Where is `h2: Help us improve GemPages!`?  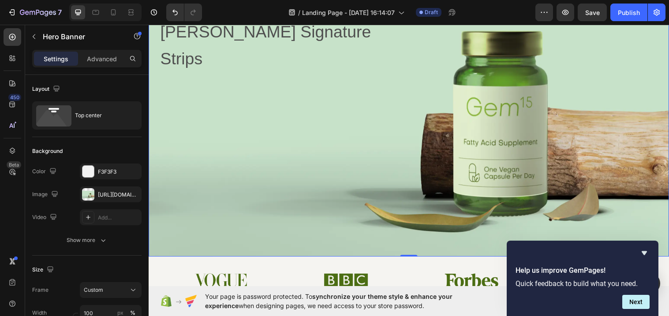
h2: Help us improve GemPages! is located at coordinates (582, 271).